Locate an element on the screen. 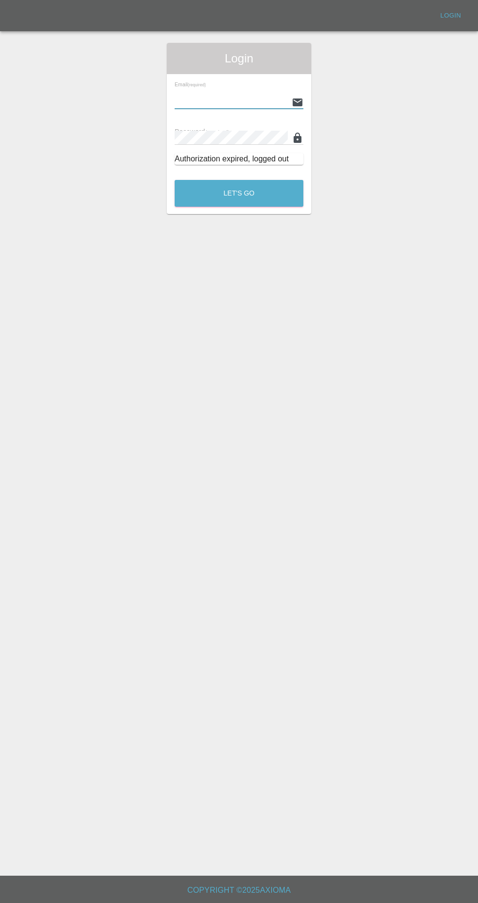 This screenshot has height=903, width=478. span: Email is located at coordinates (190, 84).